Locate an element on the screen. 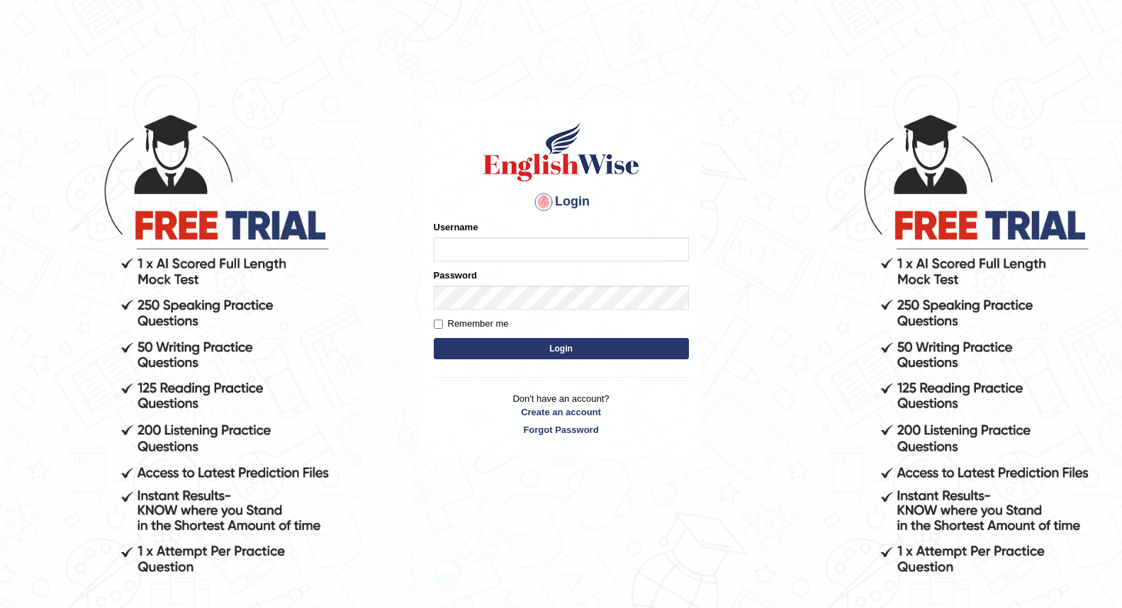 The height and width of the screenshot is (608, 1122). label: Remember me is located at coordinates (471, 324).